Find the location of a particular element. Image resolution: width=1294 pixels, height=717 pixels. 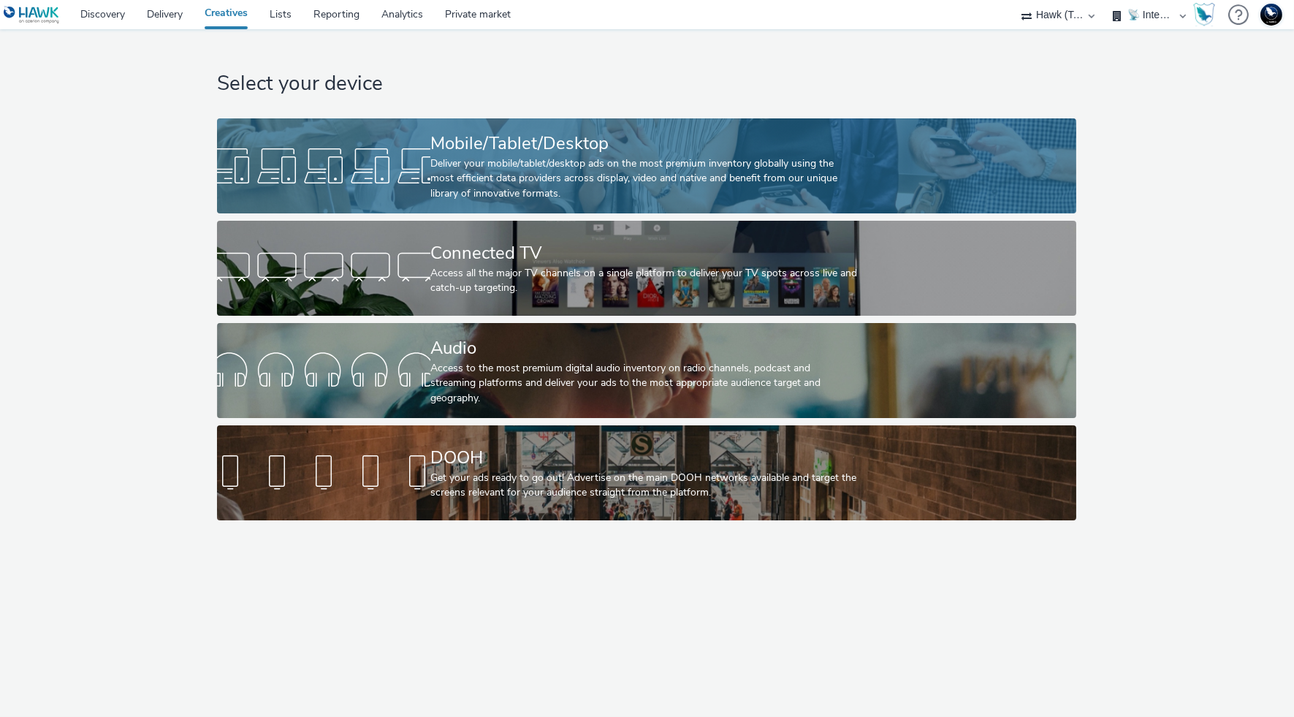

div: DOOH is located at coordinates (644, 458).